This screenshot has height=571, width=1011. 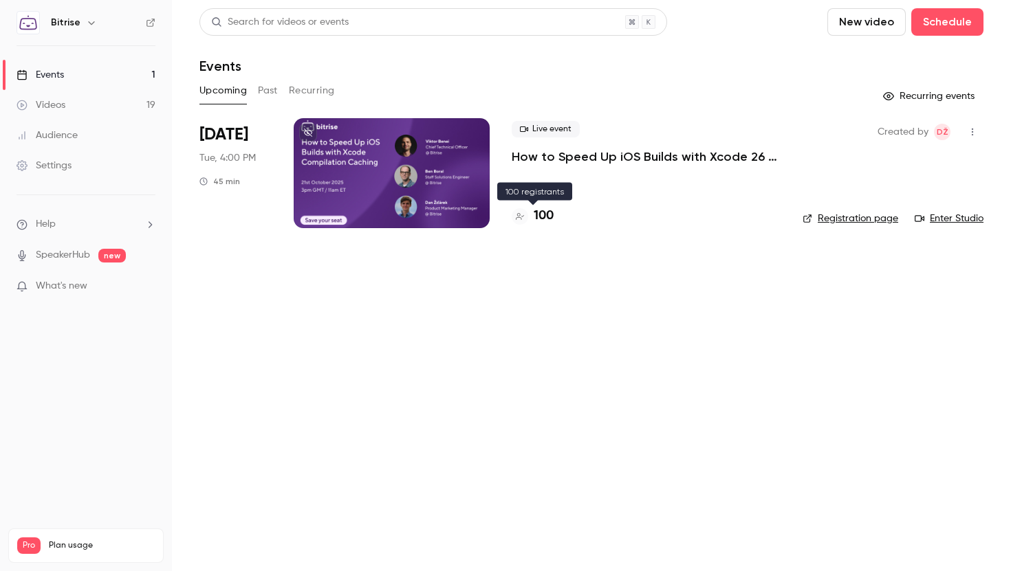 What do you see at coordinates (220, 66) in the screenshot?
I see `h1: Events` at bounding box center [220, 66].